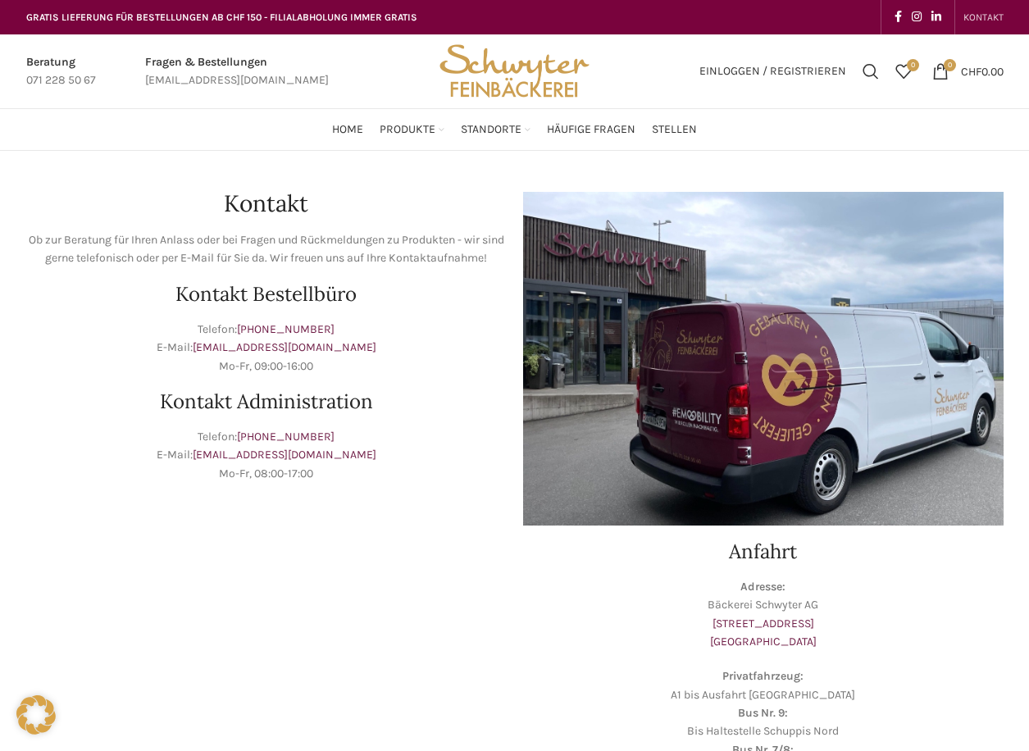 The image size is (1029, 751). Describe the element at coordinates (266, 455) in the screenshot. I see `p: Telefon: E-Mail: Mo-Fr, 08:00-17:00` at that location.